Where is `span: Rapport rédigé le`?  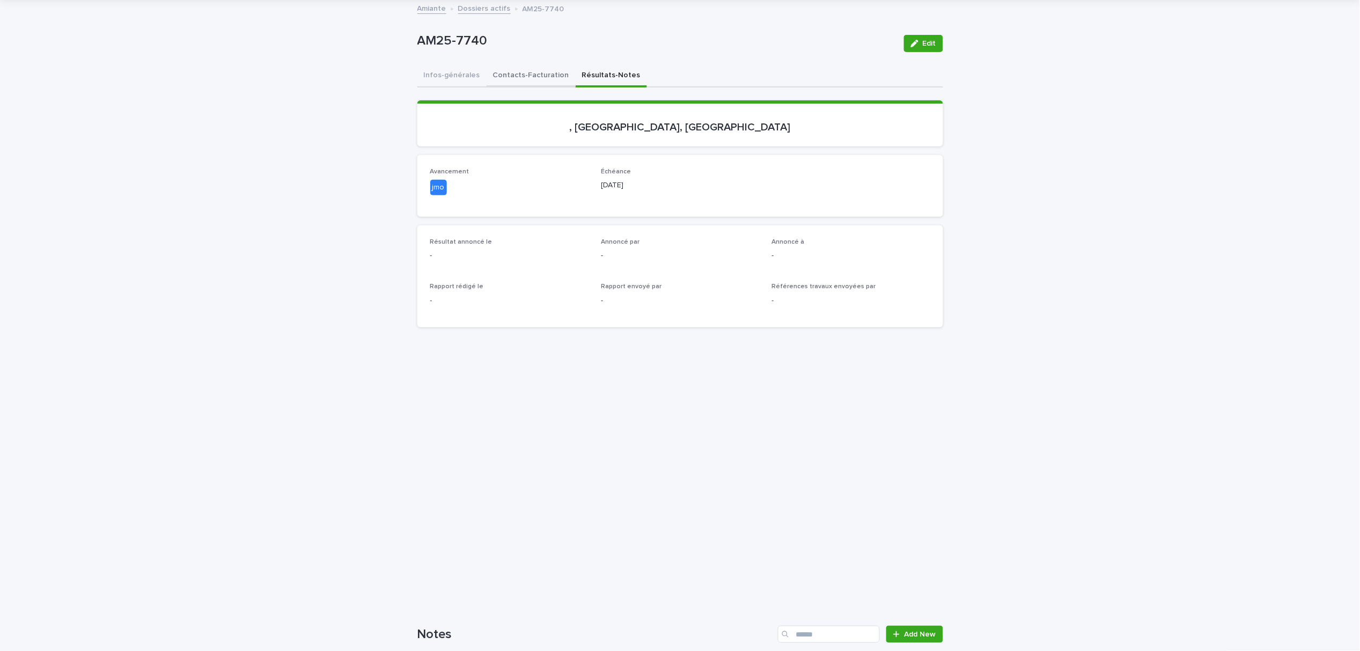 span: Rapport rédigé le is located at coordinates (457, 287).